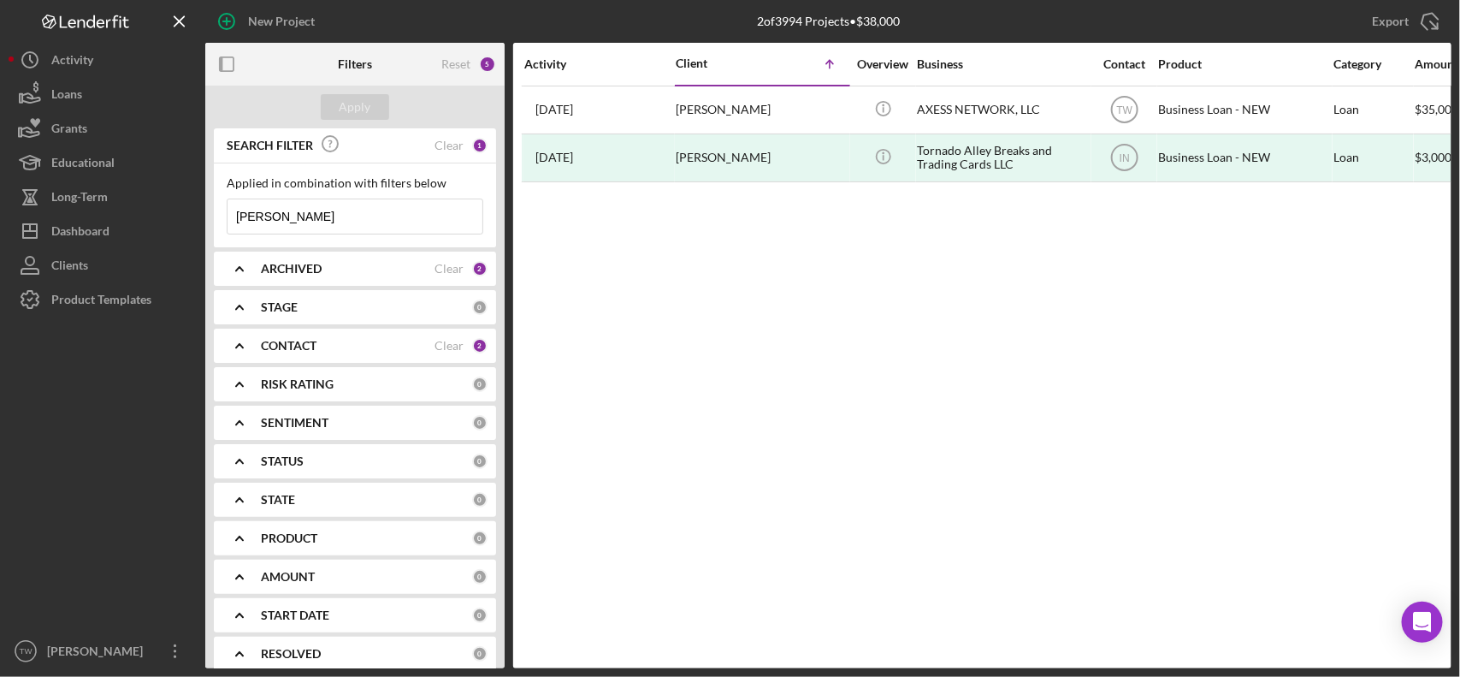 The width and height of the screenshot is (1460, 677). I want to click on a: Product Templates, so click(103, 299).